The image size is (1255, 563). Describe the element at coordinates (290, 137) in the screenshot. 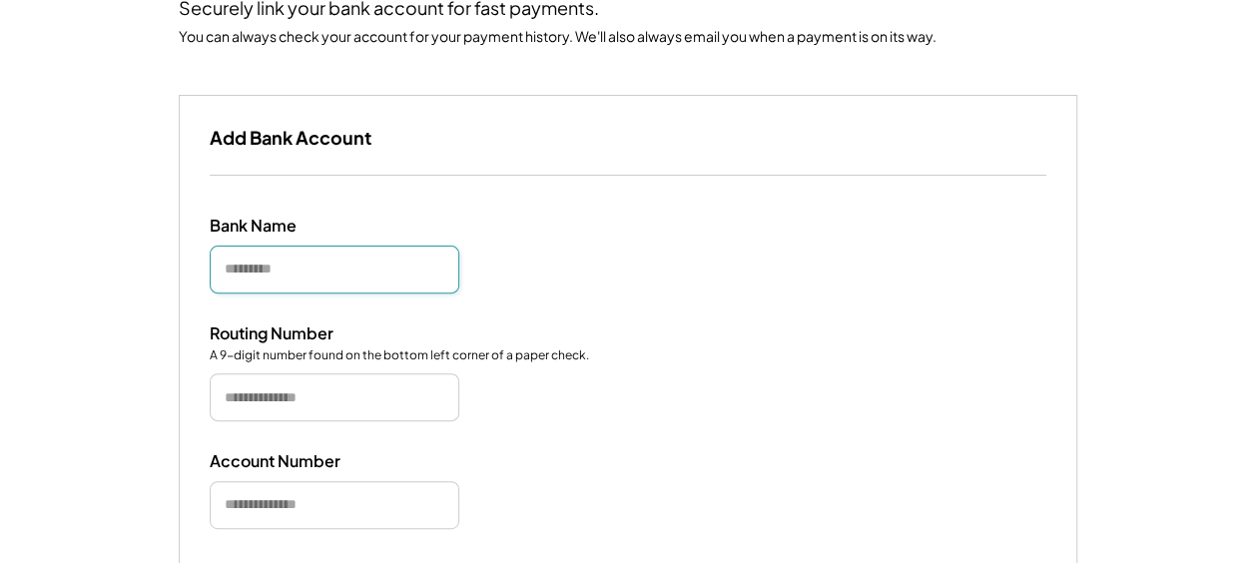

I see `h3: Add Bank Account` at that location.